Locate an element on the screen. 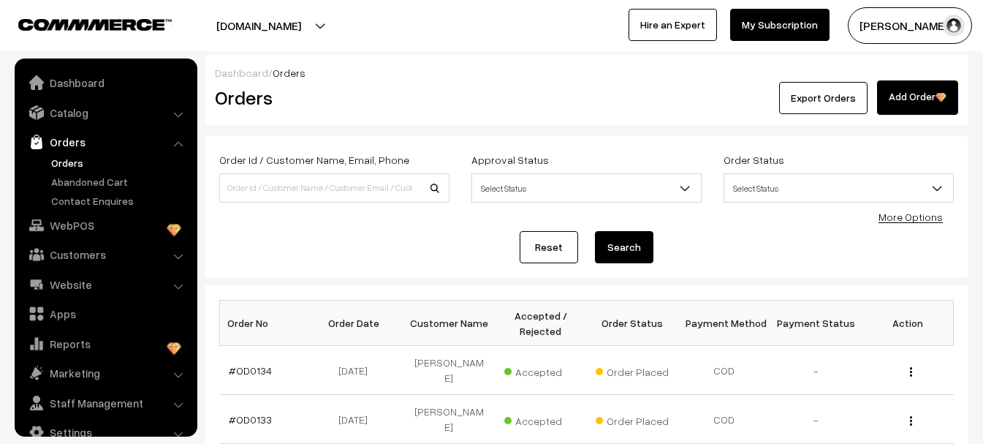  a: Hire an Expert is located at coordinates (672, 25).